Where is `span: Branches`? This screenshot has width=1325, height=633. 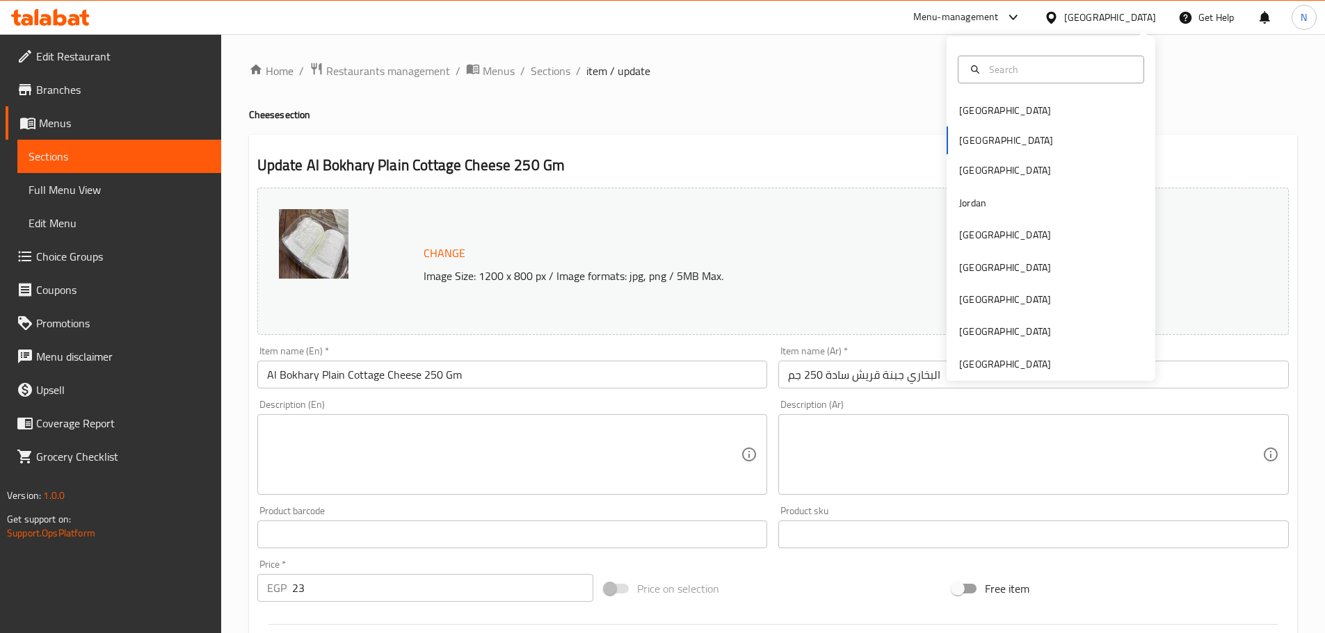
span: Branches is located at coordinates (123, 90).